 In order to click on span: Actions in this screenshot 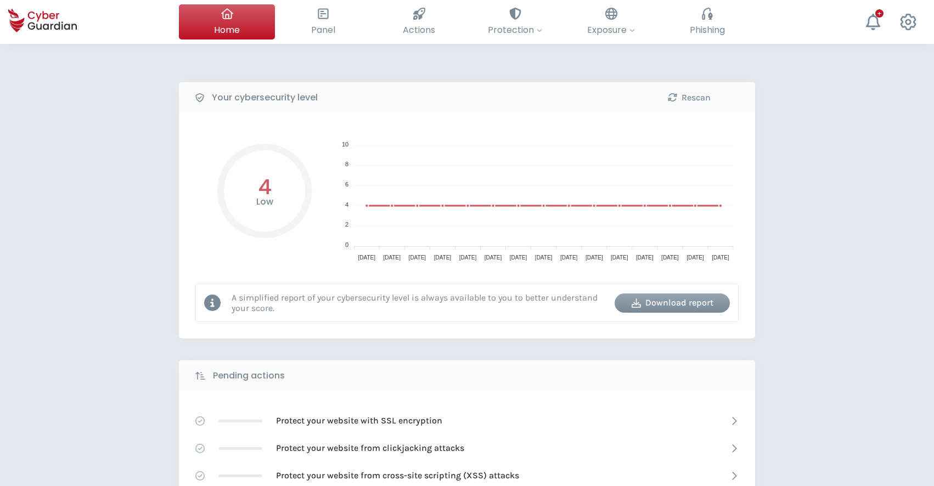, I will do `click(419, 30)`.